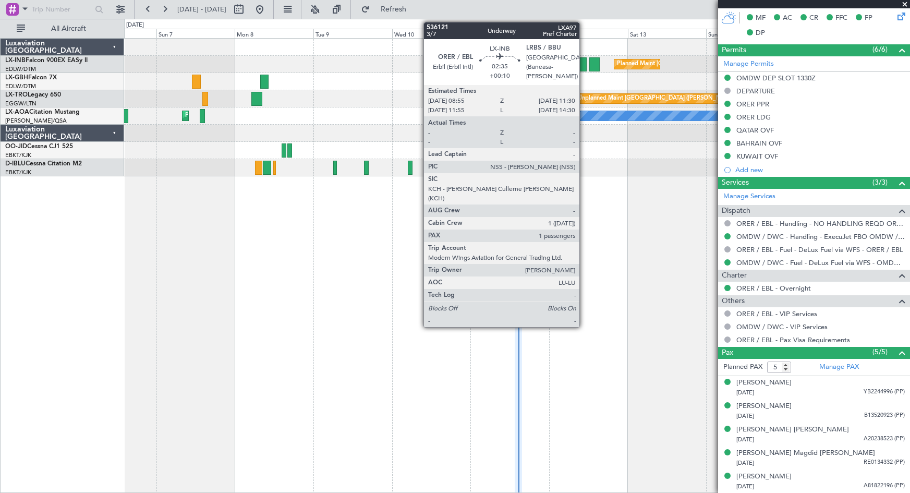  What do you see at coordinates (394, 9) in the screenshot?
I see `span: Refresh` at bounding box center [394, 9].